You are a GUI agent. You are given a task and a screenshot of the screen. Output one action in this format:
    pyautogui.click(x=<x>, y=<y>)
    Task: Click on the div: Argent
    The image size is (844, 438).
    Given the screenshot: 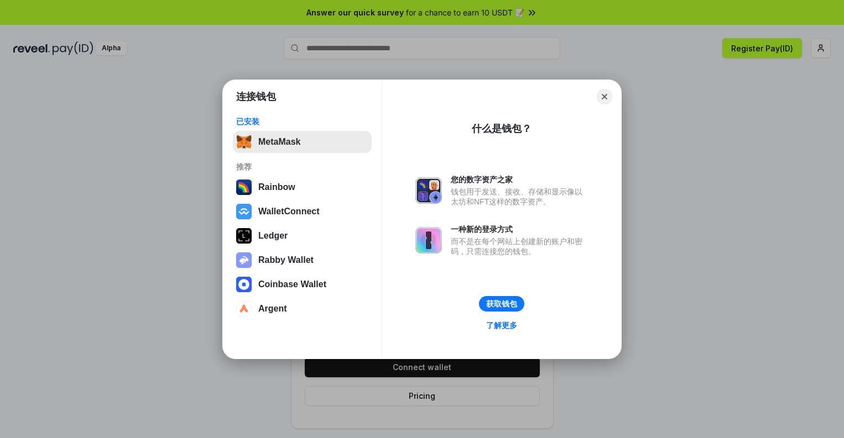 What is the action you would take?
    pyautogui.click(x=273, y=309)
    